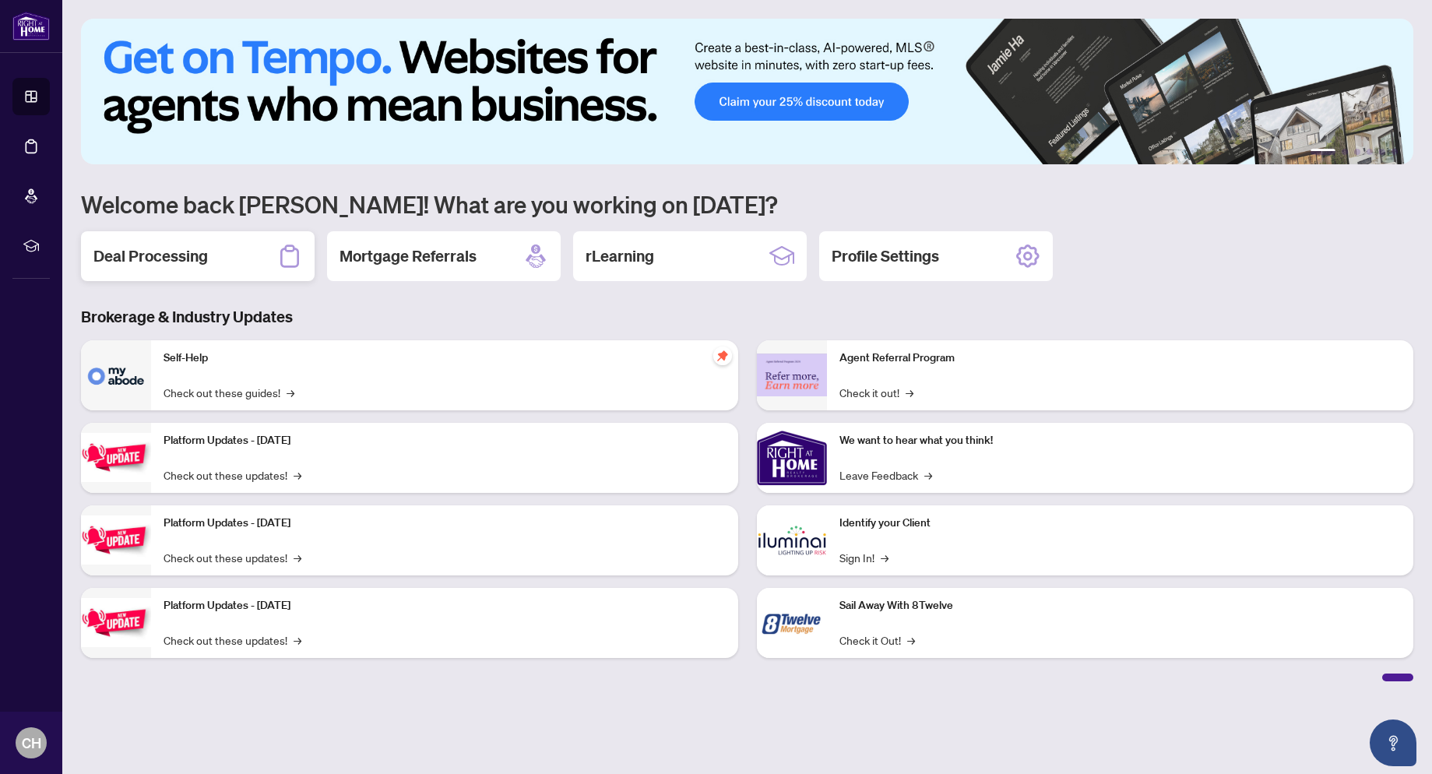 The height and width of the screenshot is (774, 1432). Describe the element at coordinates (792, 458) in the screenshot. I see `img: We want to hear what you think!` at that location.